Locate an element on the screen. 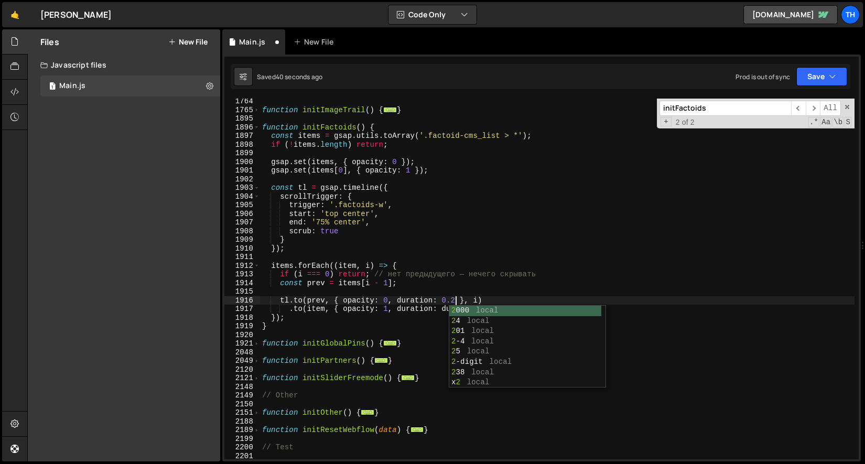 The image size is (865, 464). div: 1920 is located at coordinates (242, 335).